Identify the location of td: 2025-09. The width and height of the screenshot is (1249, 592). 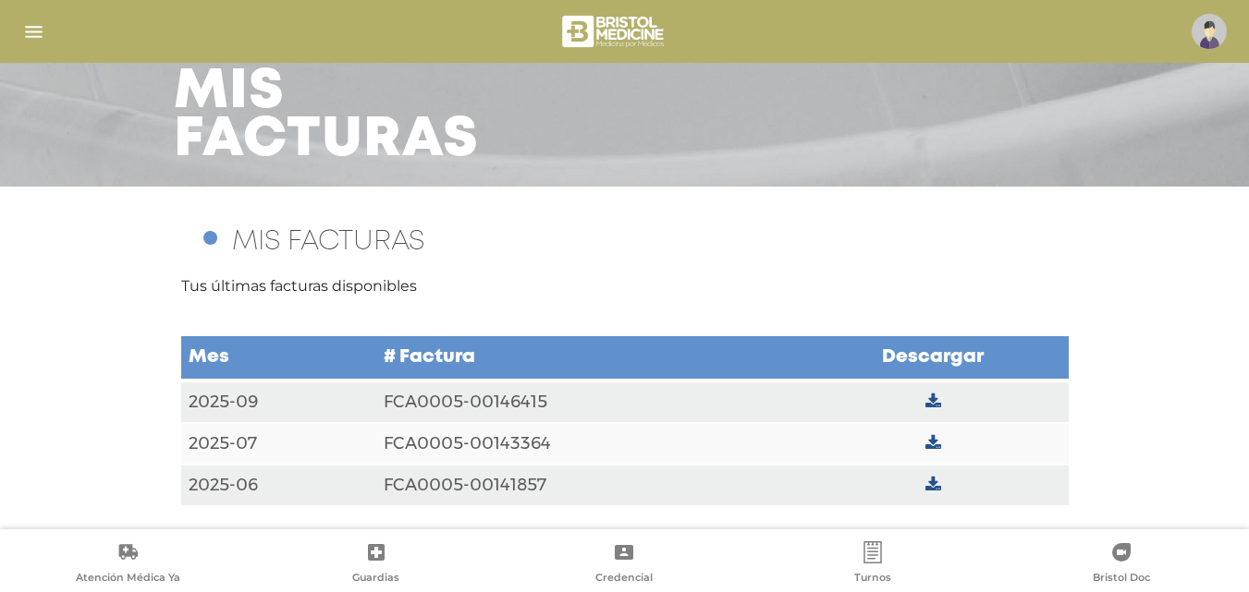
(278, 402).